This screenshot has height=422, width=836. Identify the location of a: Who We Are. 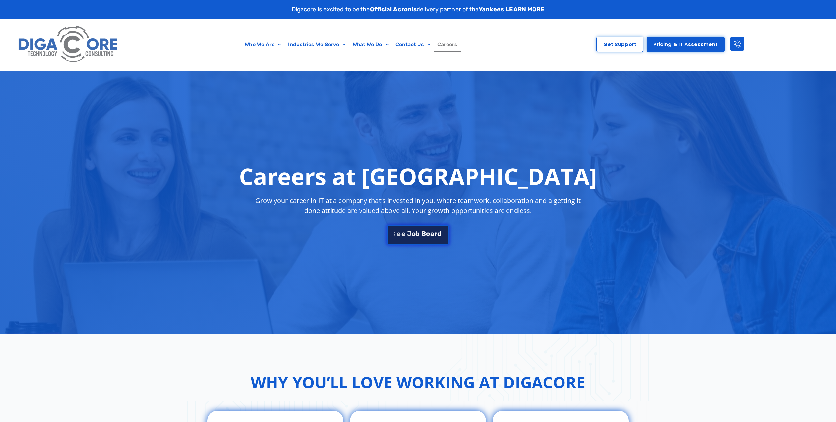
(263, 44).